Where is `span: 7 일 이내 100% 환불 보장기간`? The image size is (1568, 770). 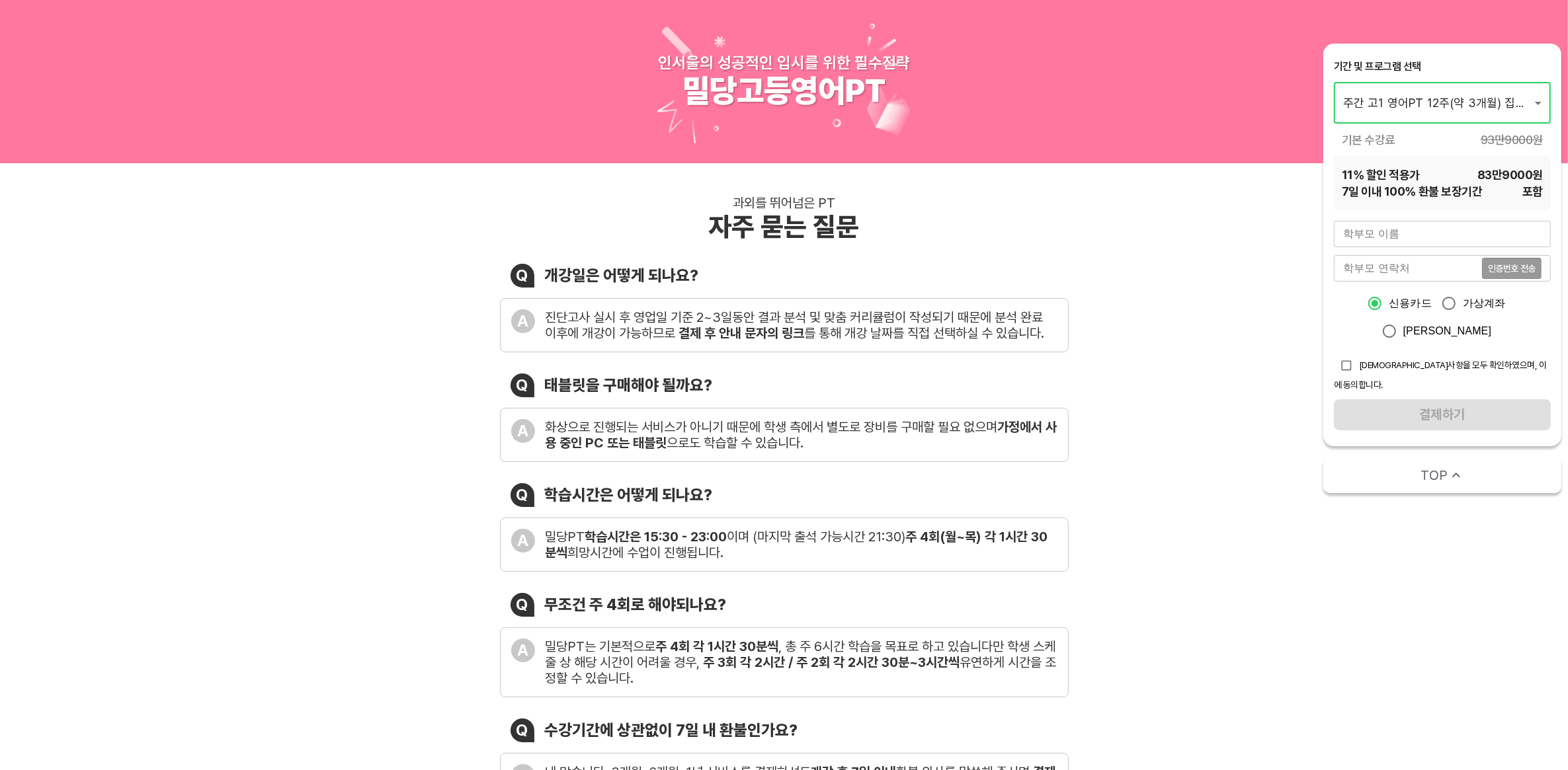 span: 7 일 이내 100% 환불 보장기간 is located at coordinates (1412, 191).